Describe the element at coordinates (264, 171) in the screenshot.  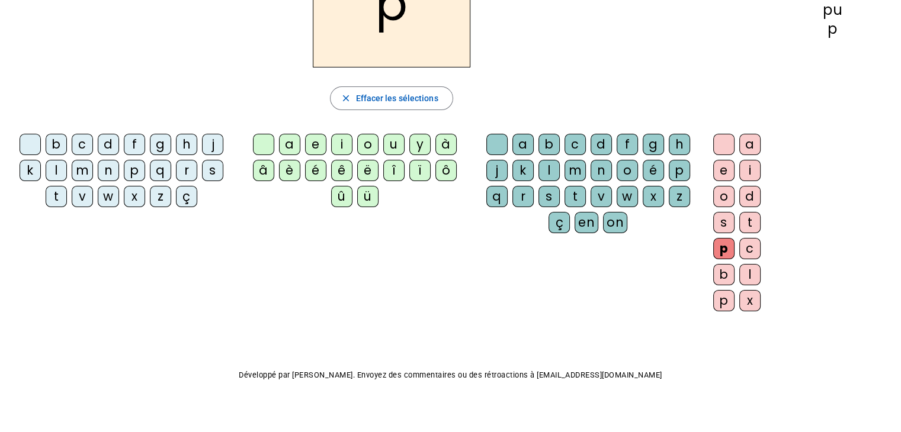
I see `div: â` at that location.